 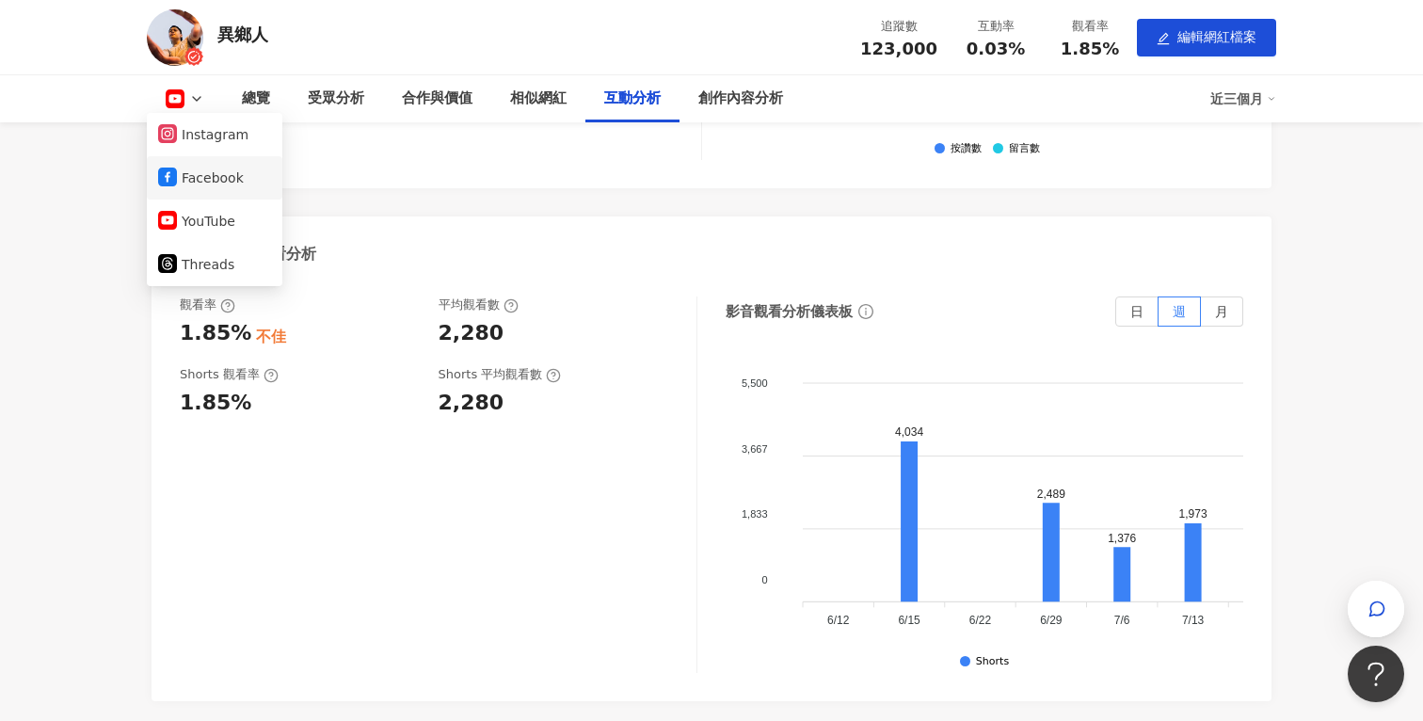 I want to click on div: Shorts, so click(x=992, y=662).